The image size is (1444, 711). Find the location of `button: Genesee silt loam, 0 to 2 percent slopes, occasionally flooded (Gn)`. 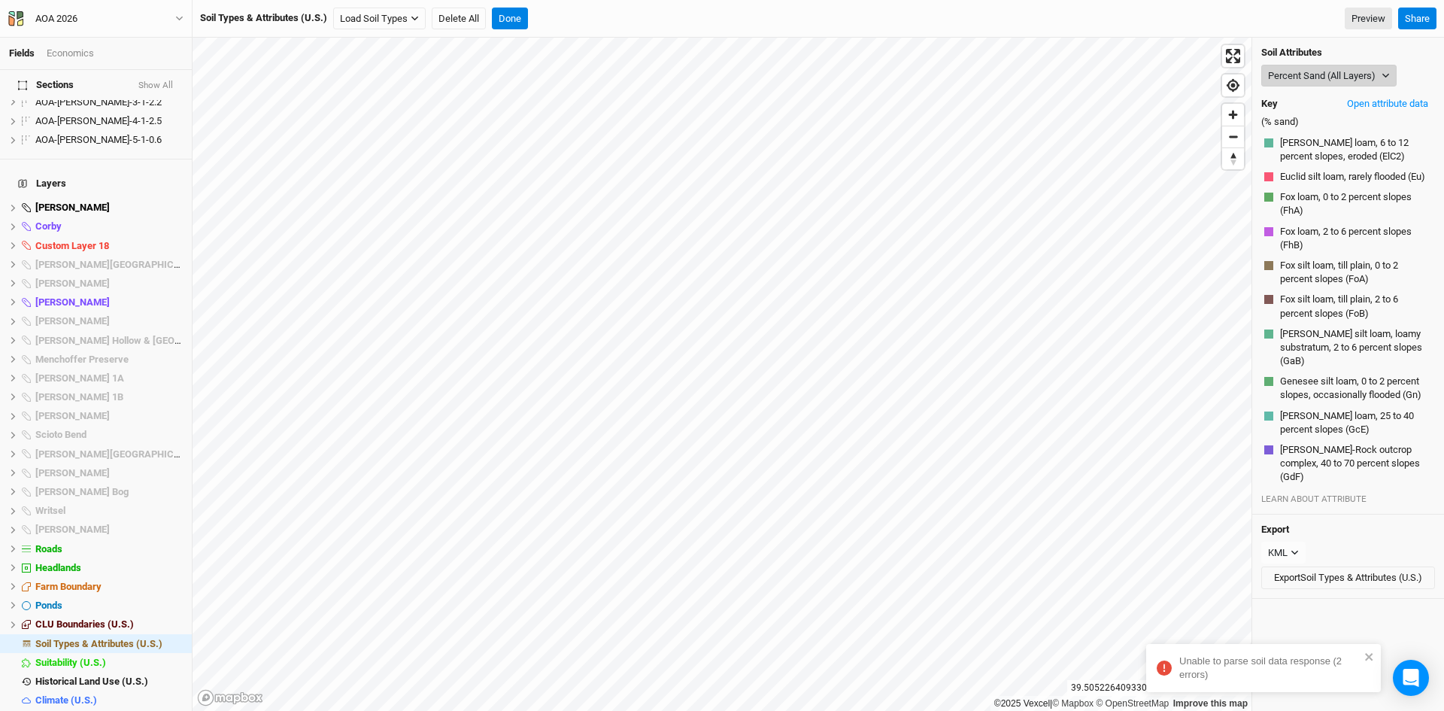

button: Genesee silt loam, 0 to 2 percent slopes, occasionally flooded (Gn) is located at coordinates (1355, 388).